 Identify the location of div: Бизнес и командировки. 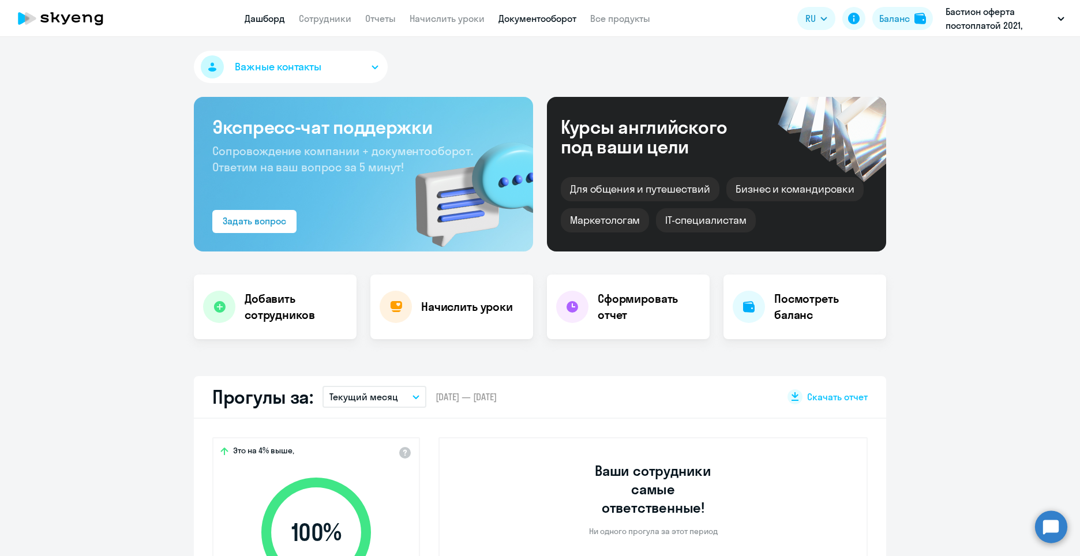
(795, 189).